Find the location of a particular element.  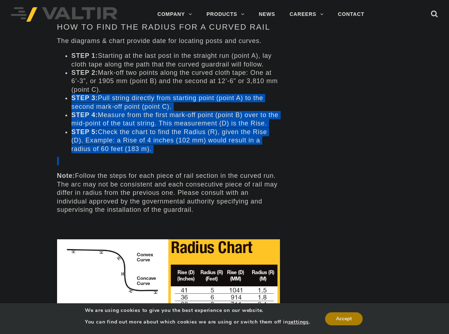

strong: STEP 2: is located at coordinates (85, 73).